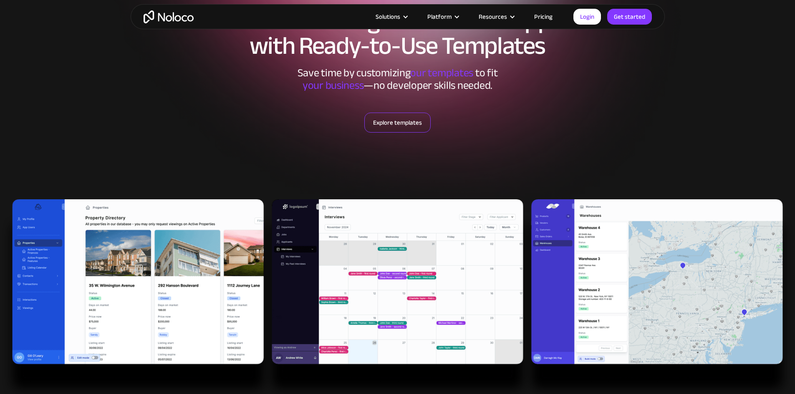  Describe the element at coordinates (587, 17) in the screenshot. I see `a: Login` at that location.